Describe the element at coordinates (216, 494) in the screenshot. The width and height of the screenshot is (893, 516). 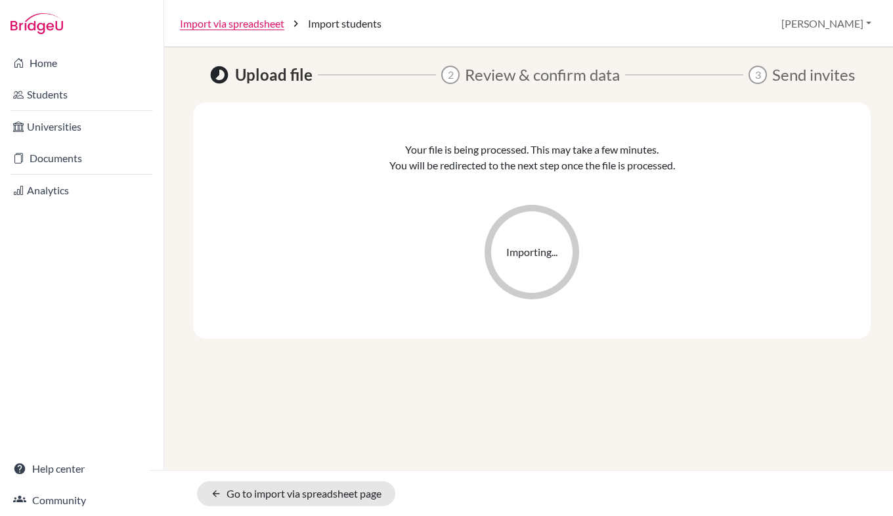
I see `i: arrow_back` at that location.